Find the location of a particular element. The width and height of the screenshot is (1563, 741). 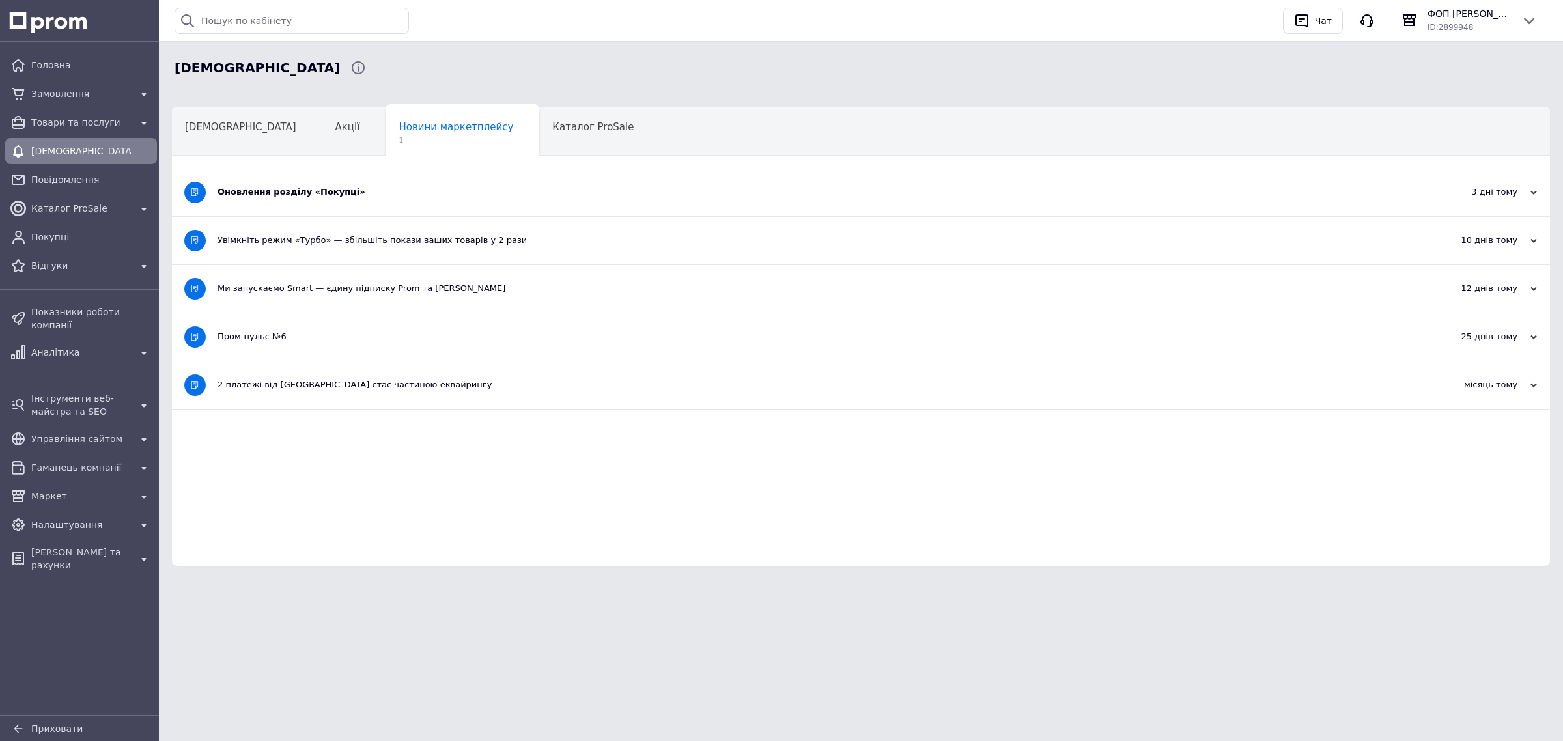

span: Приховати is located at coordinates (57, 729).